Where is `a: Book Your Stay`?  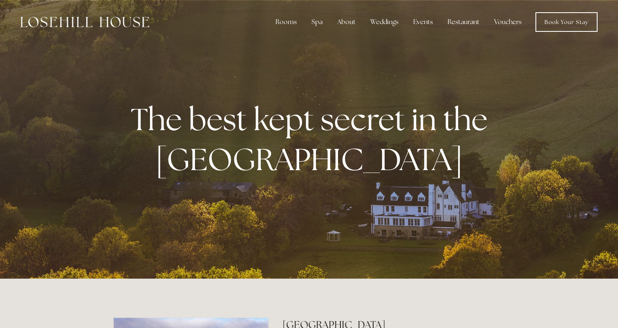 a: Book Your Stay is located at coordinates (566, 22).